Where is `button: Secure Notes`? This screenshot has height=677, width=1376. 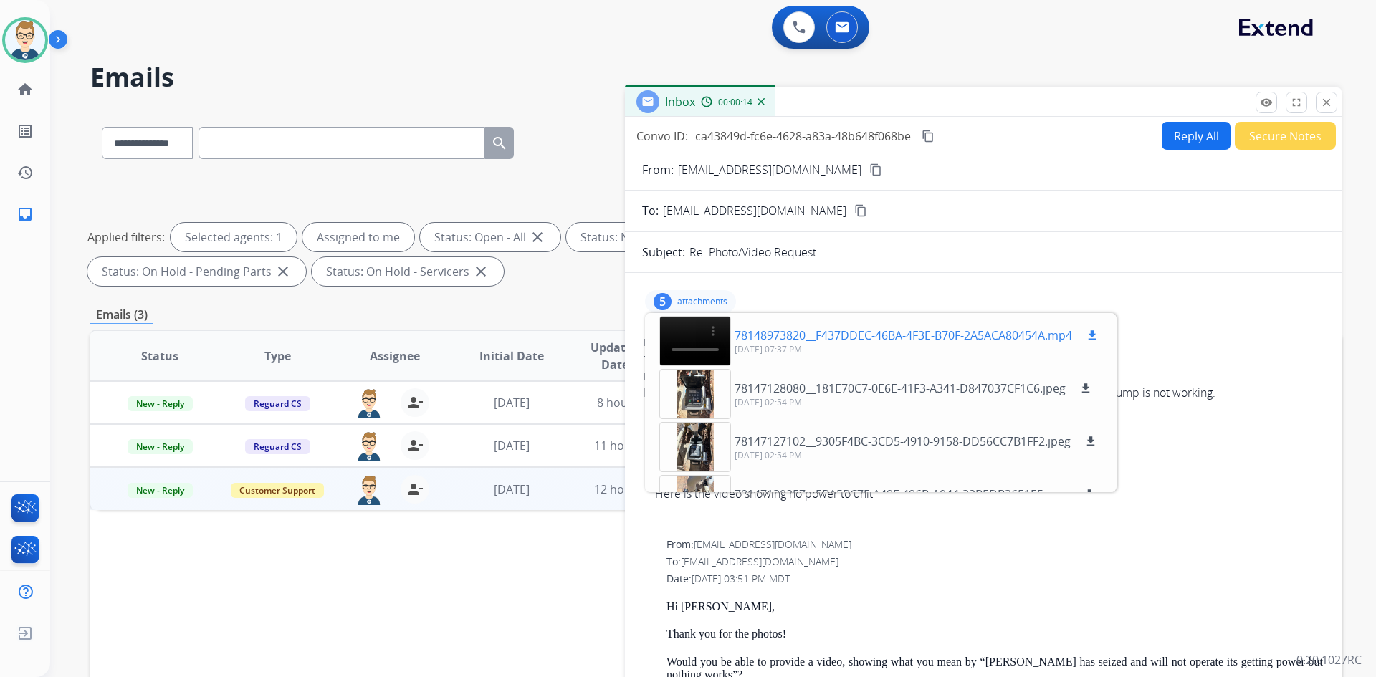
button: Secure Notes is located at coordinates (1285, 135).